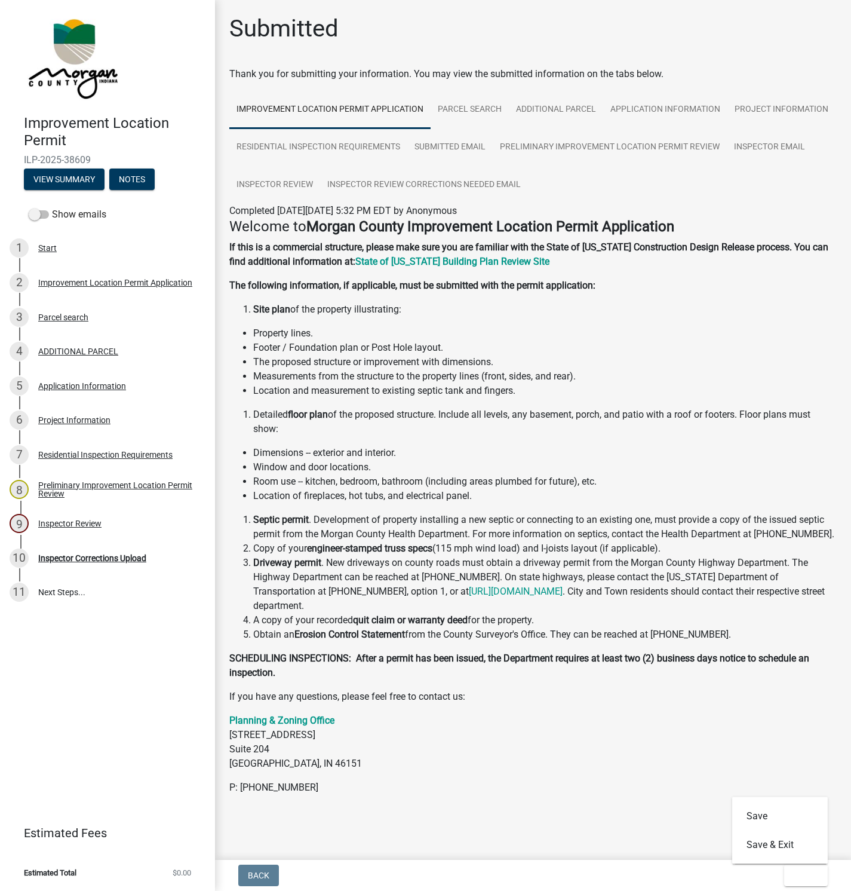 This screenshot has height=891, width=851. What do you see at coordinates (665, 110) in the screenshot?
I see `a: Application Information` at bounding box center [665, 110].